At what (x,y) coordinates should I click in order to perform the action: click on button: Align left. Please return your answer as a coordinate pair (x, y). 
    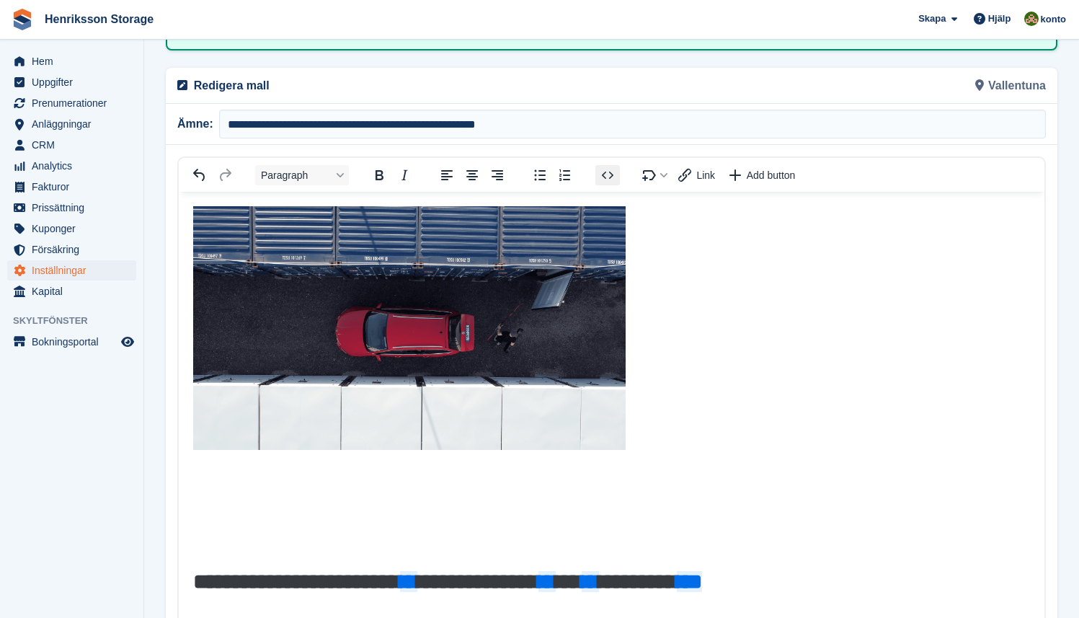
    Looking at the image, I should click on (447, 175).